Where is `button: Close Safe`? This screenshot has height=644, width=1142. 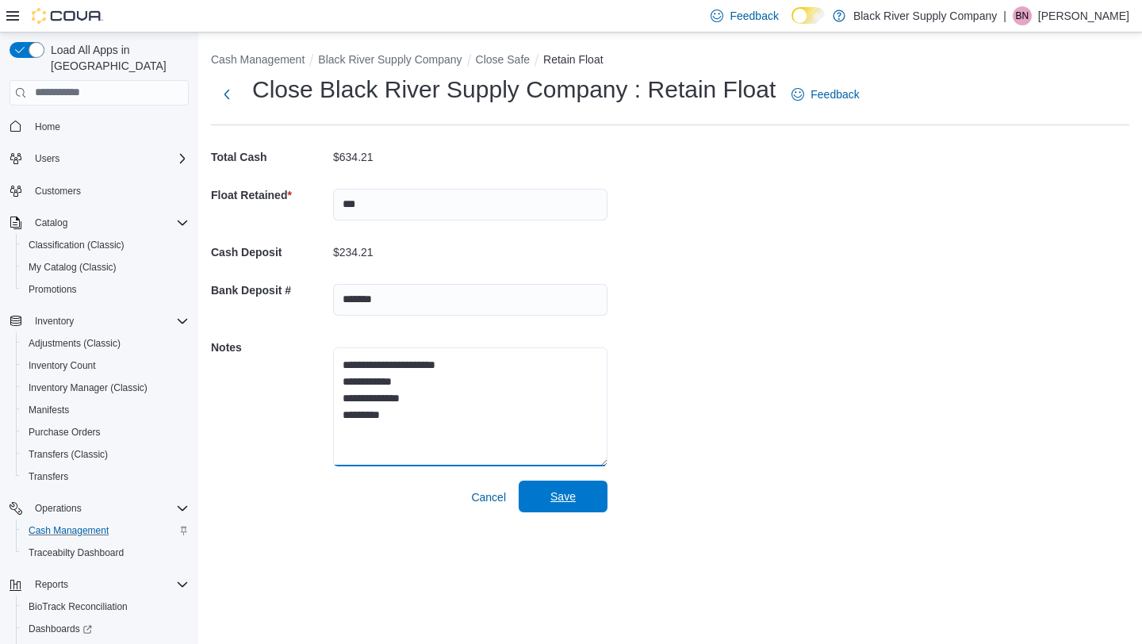 button: Close Safe is located at coordinates (503, 59).